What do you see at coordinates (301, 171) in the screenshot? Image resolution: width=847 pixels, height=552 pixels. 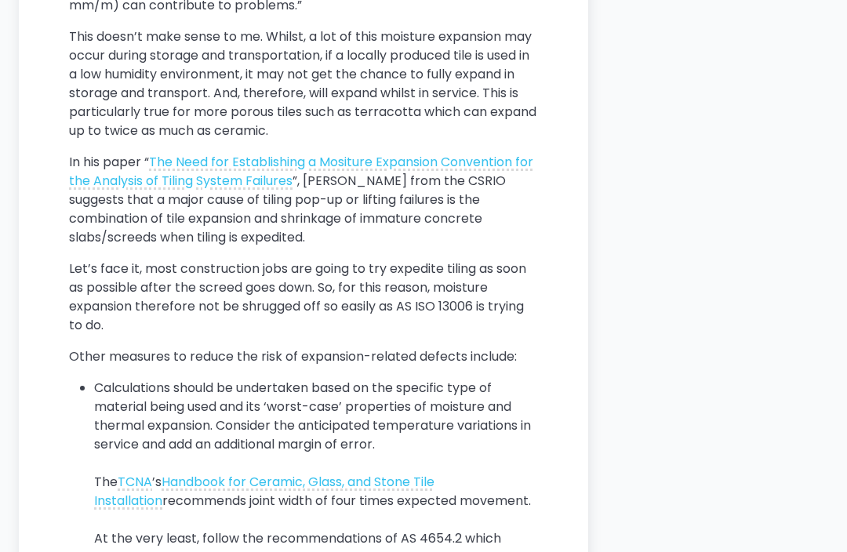 I see `a: The Need for Establishing a Mositure Expansion Convention for the Analysis of Tiling System Failures` at bounding box center [301, 171].